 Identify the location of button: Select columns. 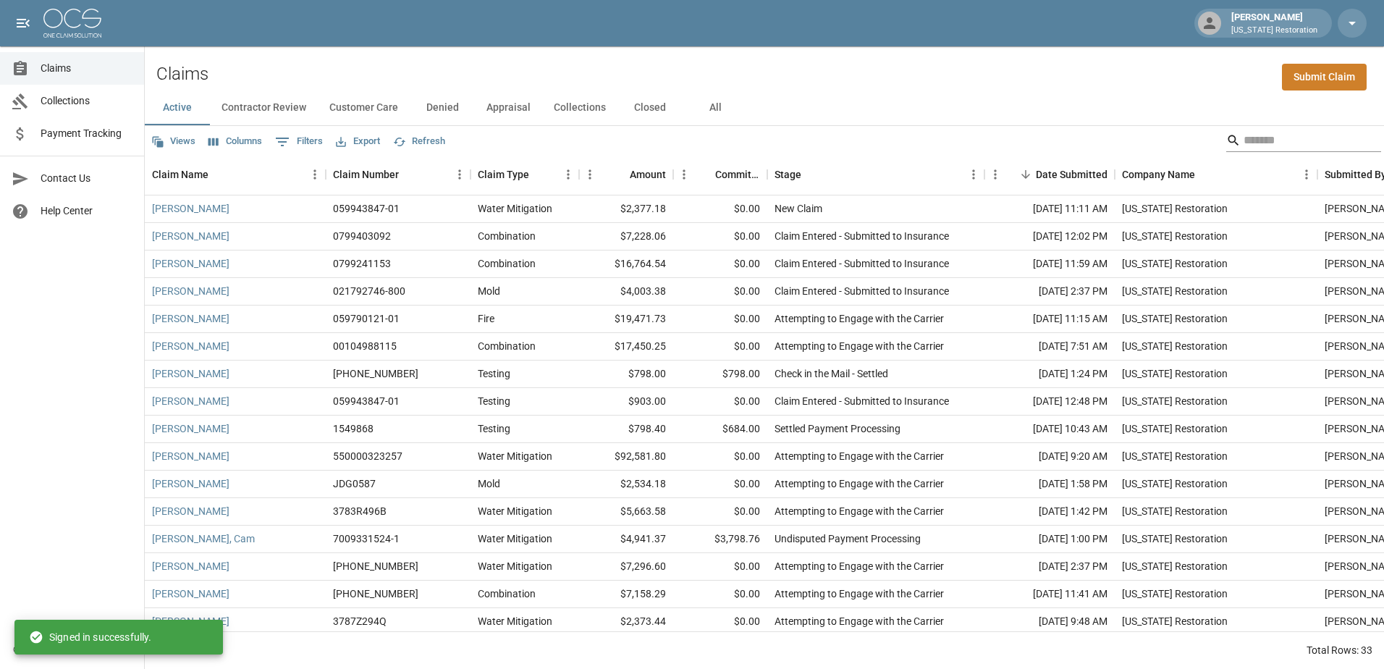
(235, 141).